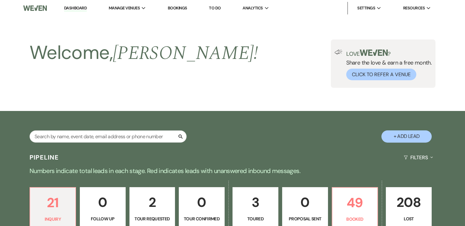 The height and width of the screenshot is (226, 465). I want to click on span: Analytics, so click(253, 8).